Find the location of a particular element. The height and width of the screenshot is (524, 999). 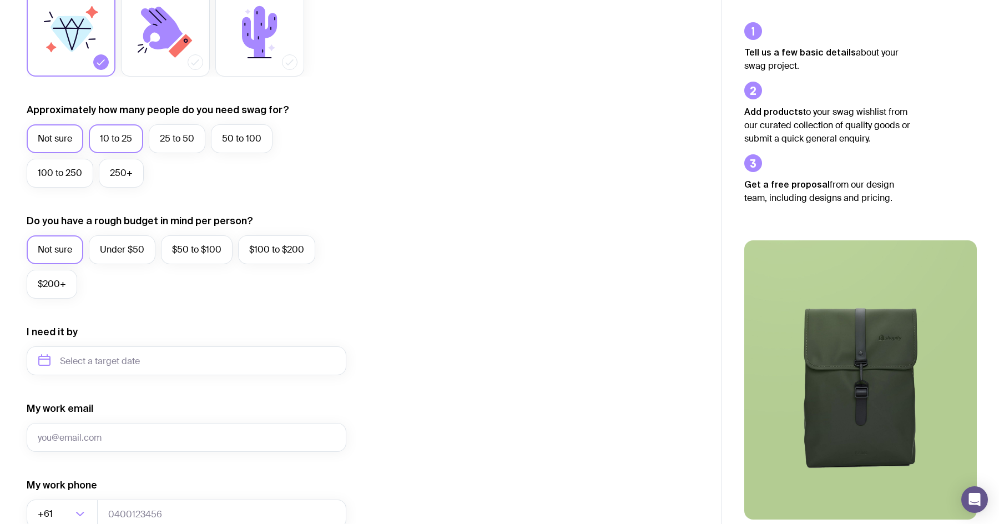

strong: Get a free proposal is located at coordinates (787, 184).